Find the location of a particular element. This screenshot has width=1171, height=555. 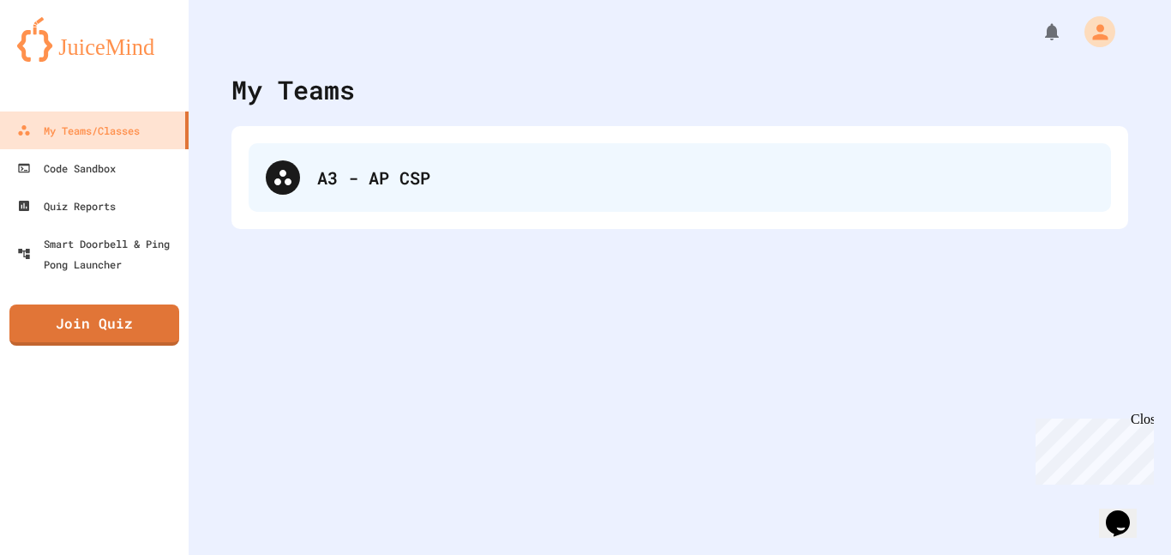

a: Join Quiz is located at coordinates (94, 325).